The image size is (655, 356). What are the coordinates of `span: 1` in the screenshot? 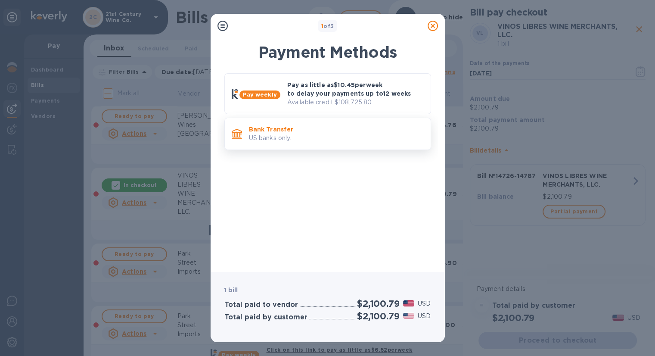 It's located at (322, 26).